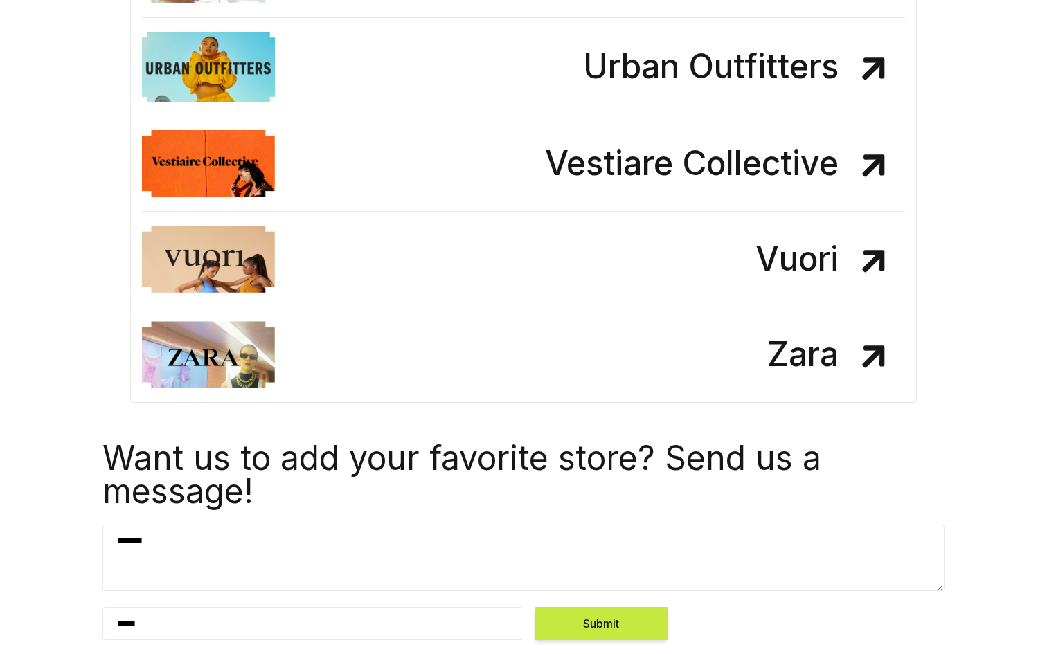 This screenshot has height=654, width=1047. What do you see at coordinates (830, 259) in the screenshot?
I see `h2: Vuori` at bounding box center [830, 259].